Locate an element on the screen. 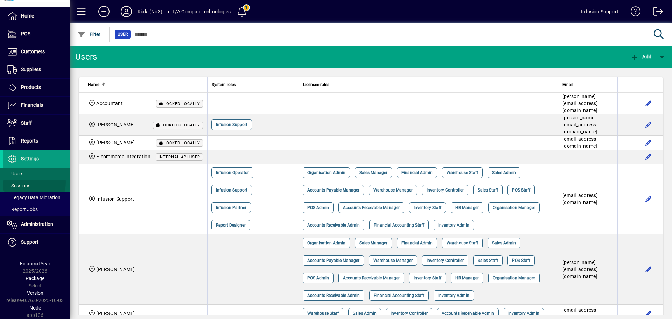 The height and width of the screenshot is (319, 672). span: Report Designer is located at coordinates (231, 225).